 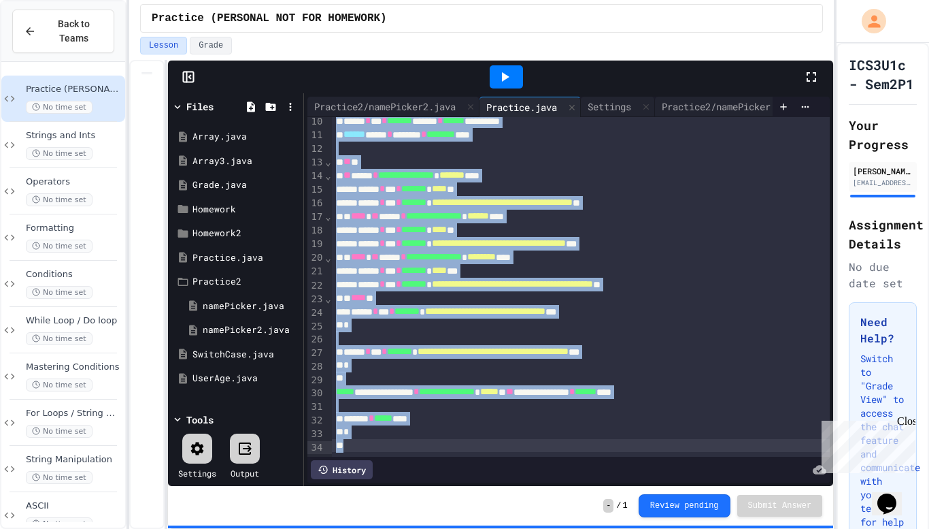 What do you see at coordinates (684, 506) in the screenshot?
I see `button: Review pending` at bounding box center [684, 506].